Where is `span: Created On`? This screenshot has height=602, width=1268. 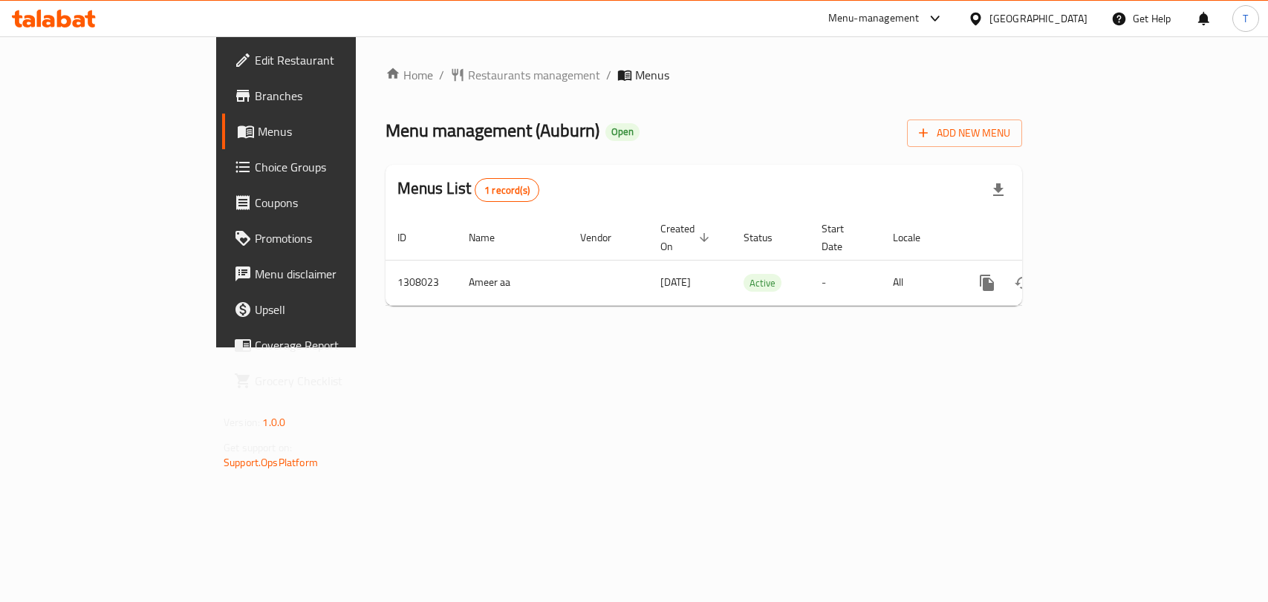 span: Created On is located at coordinates (687, 238).